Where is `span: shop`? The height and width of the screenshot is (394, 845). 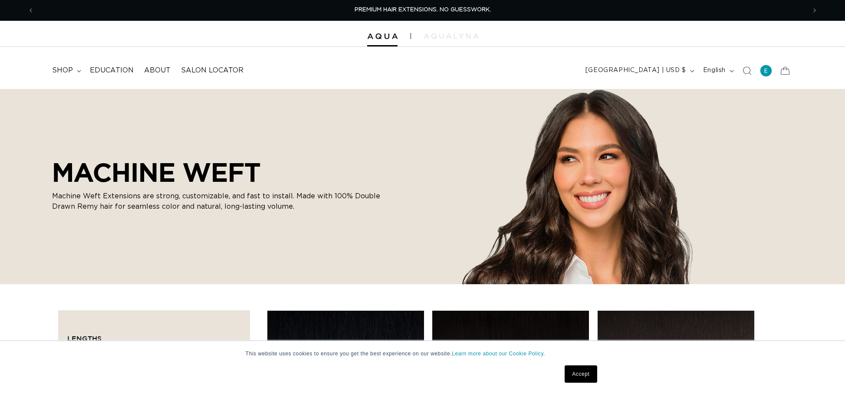
span: shop is located at coordinates (63, 70).